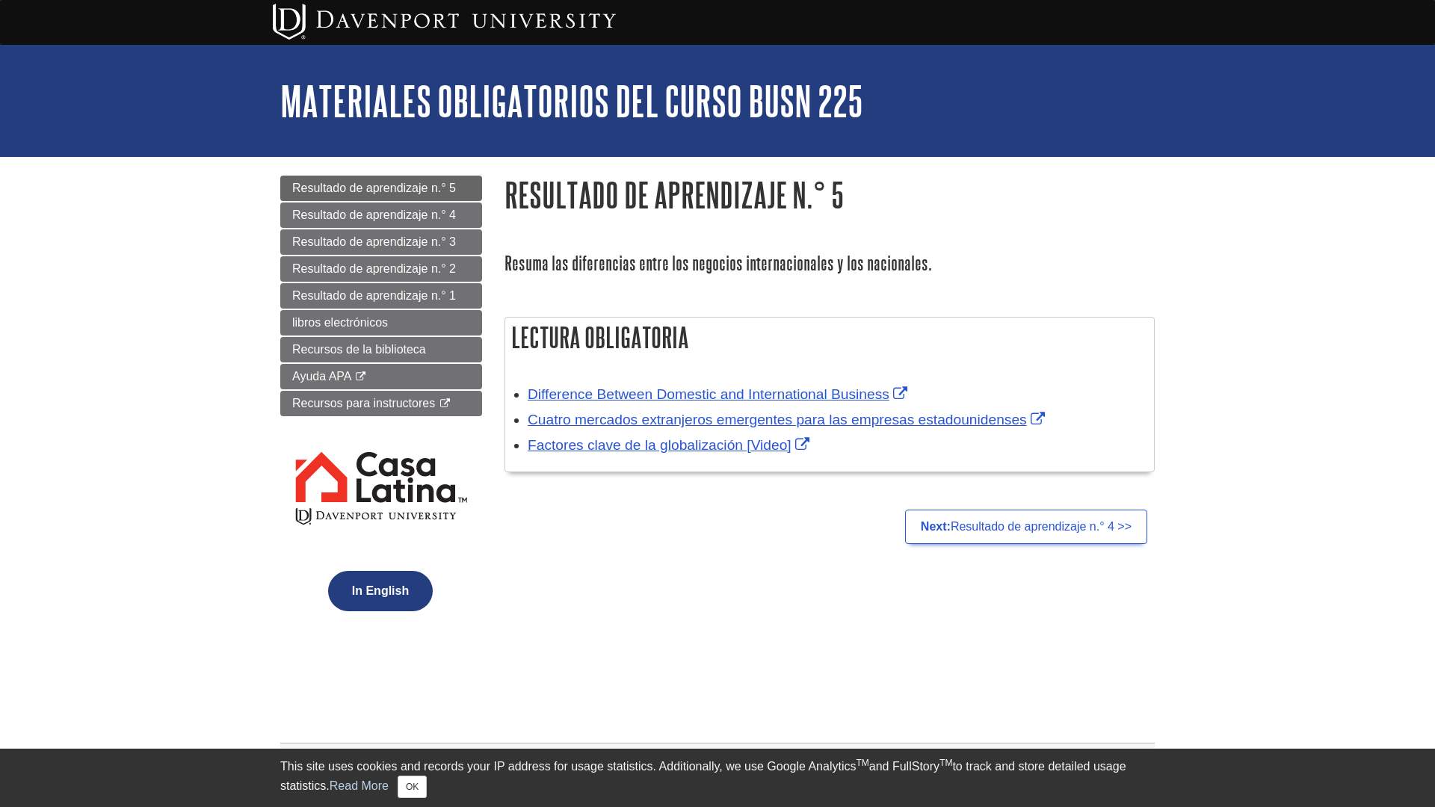  I want to click on span: Resultado de aprendizaje n.° 4, so click(374, 215).